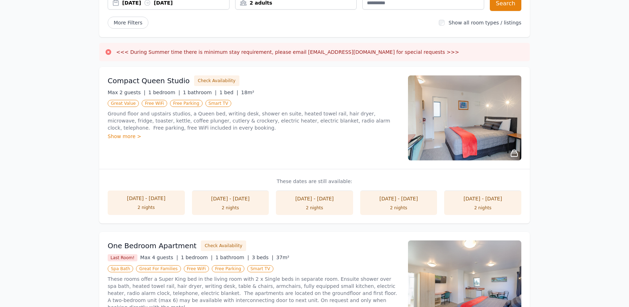  I want to click on p: Ground floor and upstairs studios, a Queen bed, writing desk, shower en suite, heated towel rail,..., so click(253, 121).